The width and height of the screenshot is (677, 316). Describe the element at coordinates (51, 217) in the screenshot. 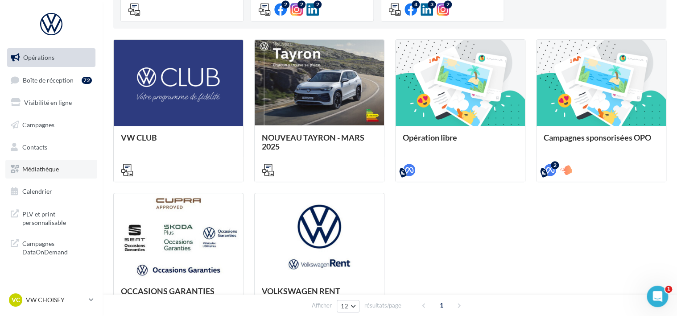

I see `a: PLV et print personnalisable` at that location.